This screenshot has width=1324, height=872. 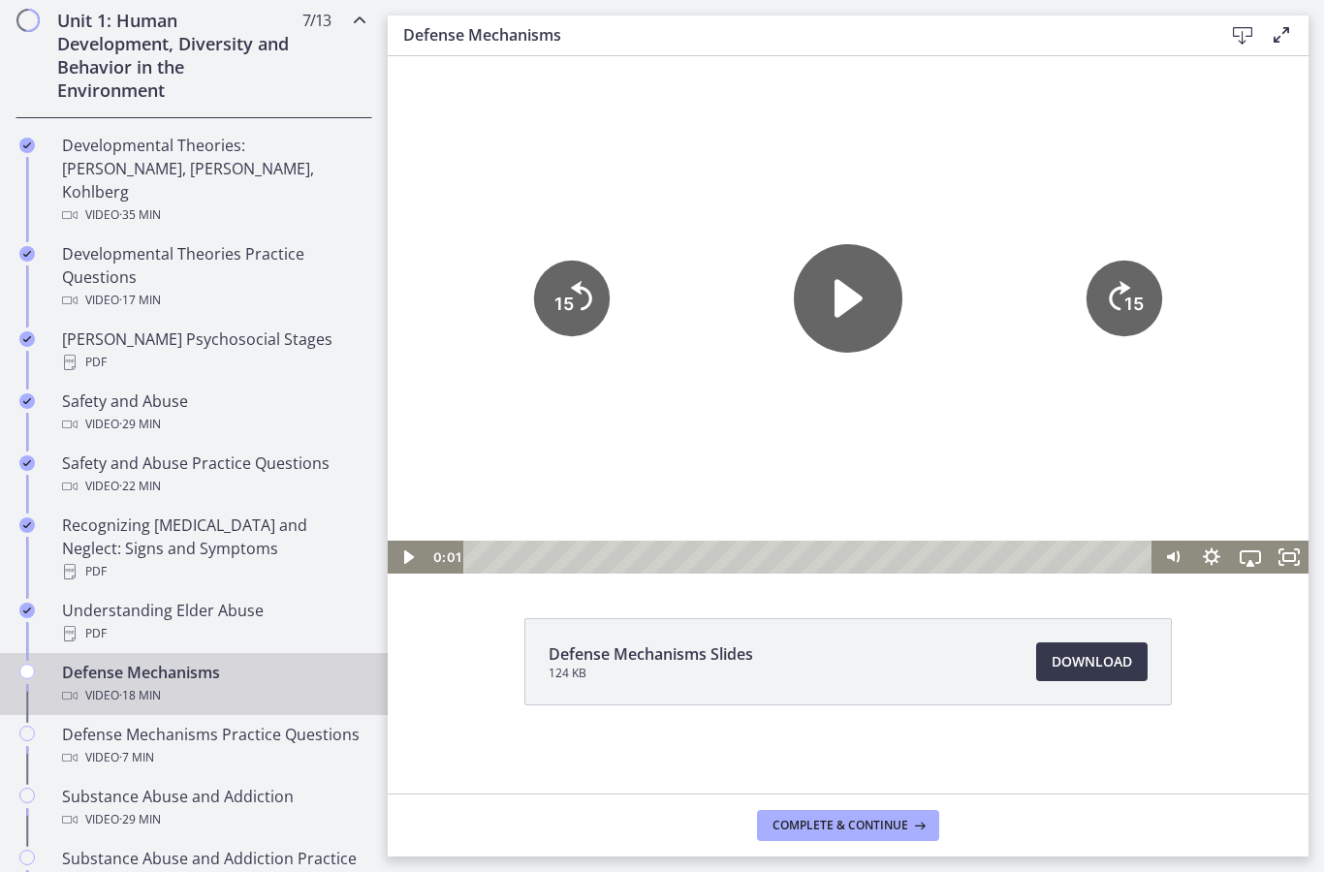 I want to click on button: Complete & continue, so click(x=848, y=826).